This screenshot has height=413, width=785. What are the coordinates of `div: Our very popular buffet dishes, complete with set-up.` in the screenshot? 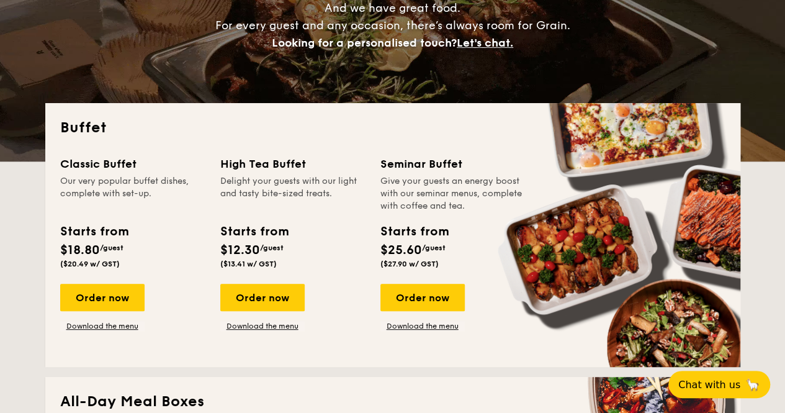 It's located at (133, 194).